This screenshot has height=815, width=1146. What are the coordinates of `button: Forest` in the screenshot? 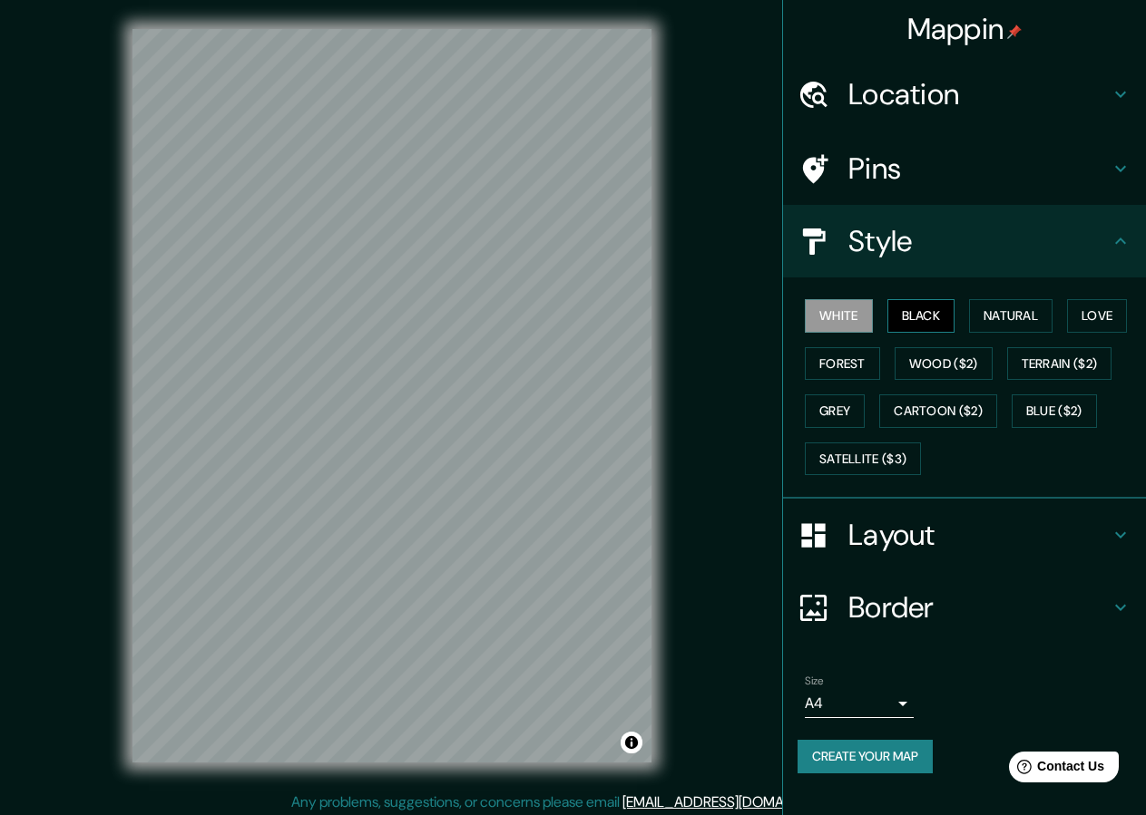 It's located at (842, 364).